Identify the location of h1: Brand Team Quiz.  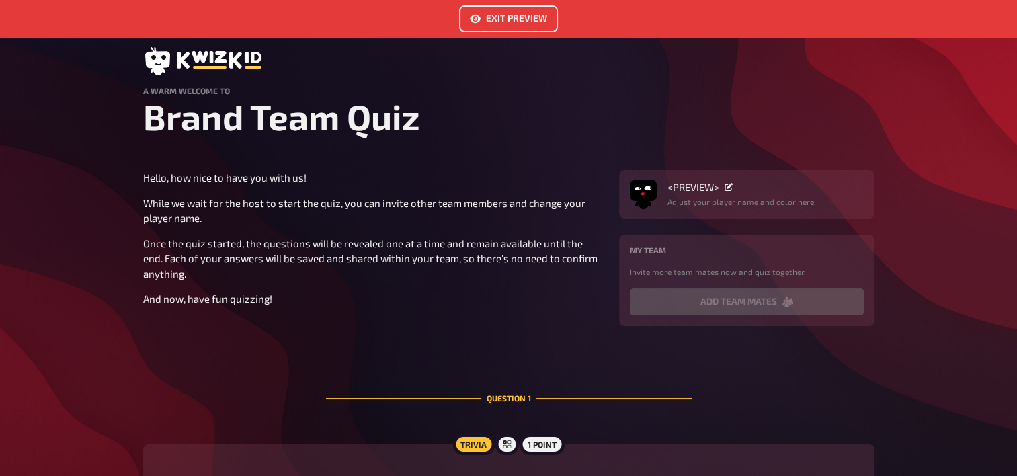
(509, 116).